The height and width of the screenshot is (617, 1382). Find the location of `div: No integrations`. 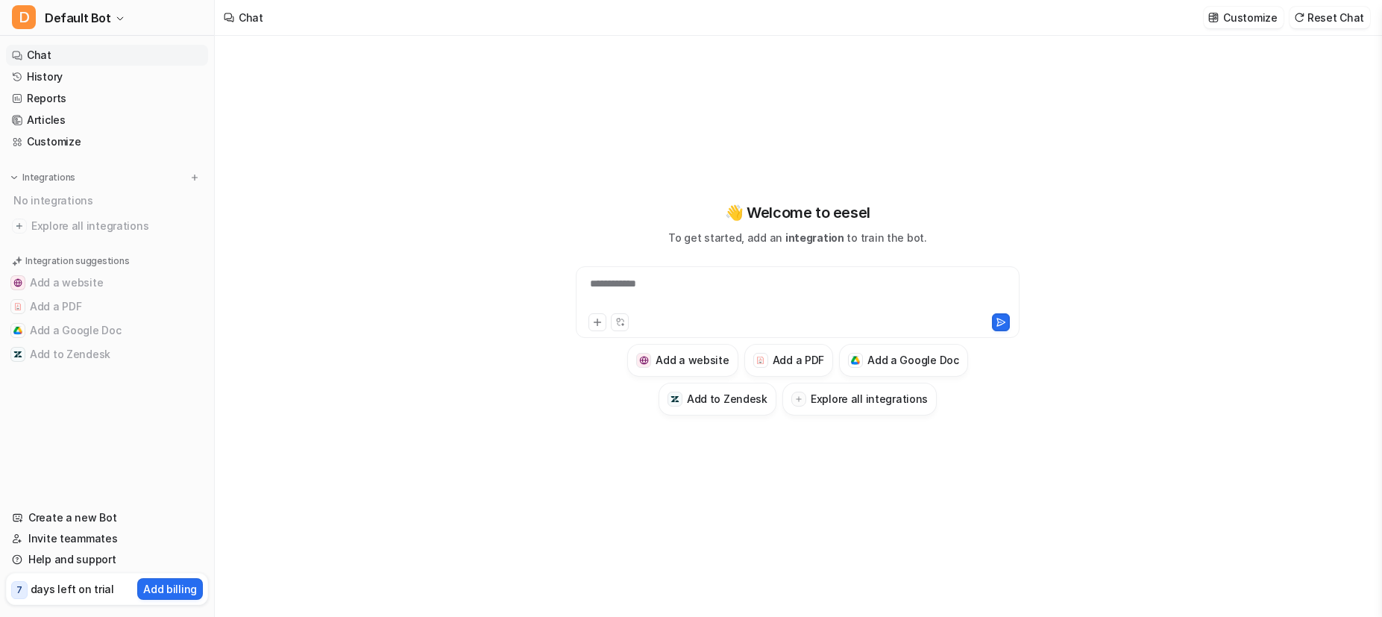

div: No integrations is located at coordinates (108, 200).